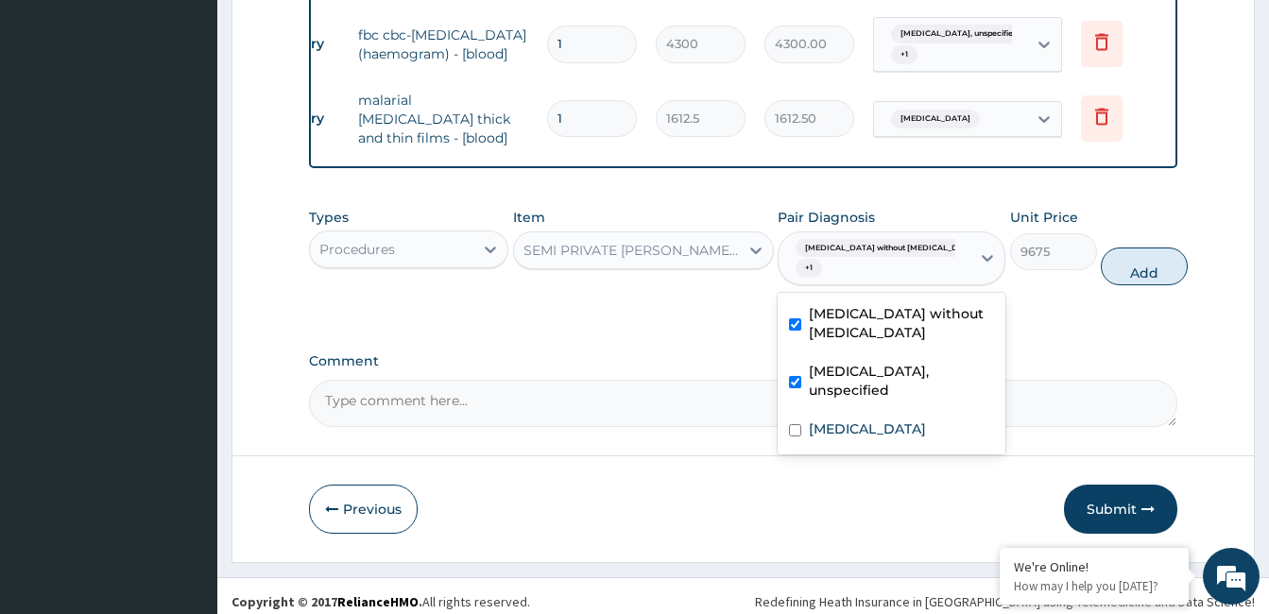 Image resolution: width=1269 pixels, height=614 pixels. I want to click on img: d_794563401_company_1708531726252_794563401, so click(56, 118).